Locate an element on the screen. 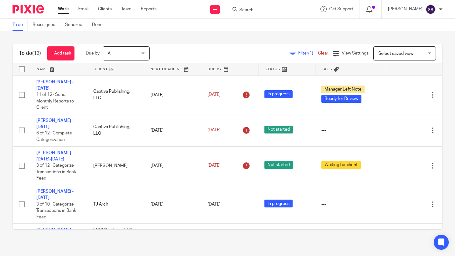 The width and height of the screenshot is (455, 256). span: View Settings is located at coordinates (355, 53).